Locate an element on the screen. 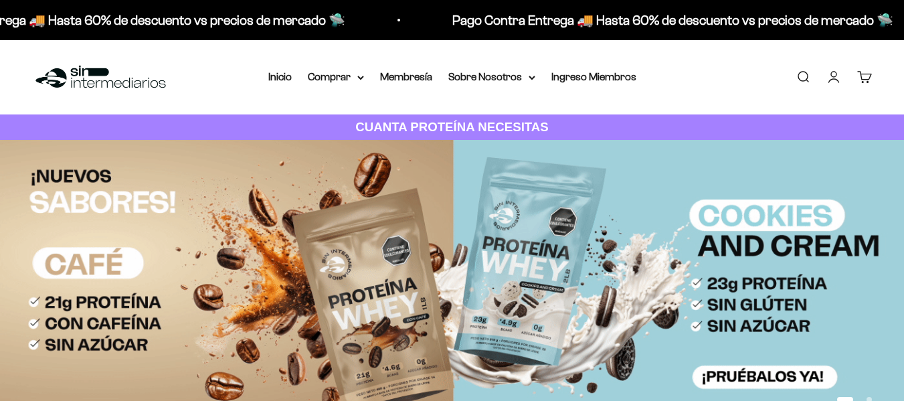 This screenshot has height=401, width=904. summary: Comprar is located at coordinates (336, 77).